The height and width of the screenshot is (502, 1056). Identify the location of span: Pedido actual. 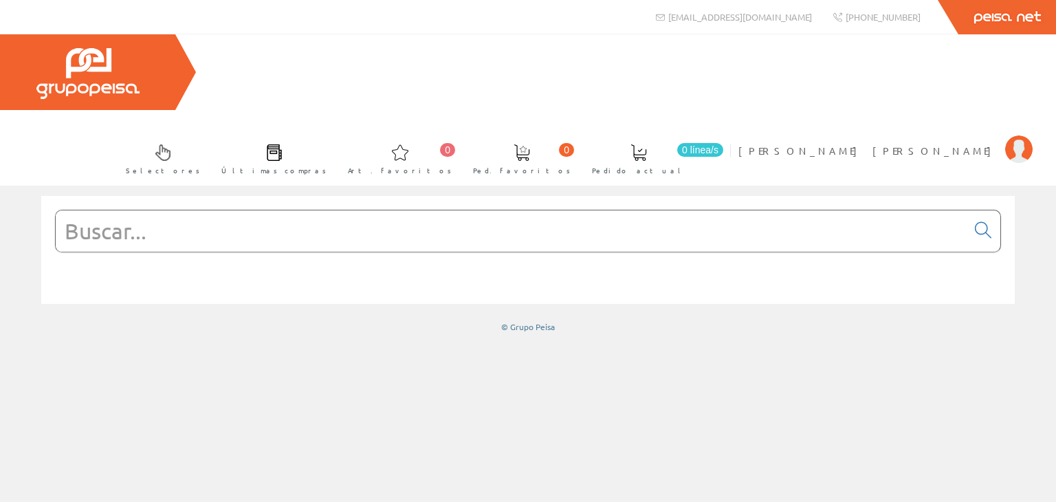
(639, 171).